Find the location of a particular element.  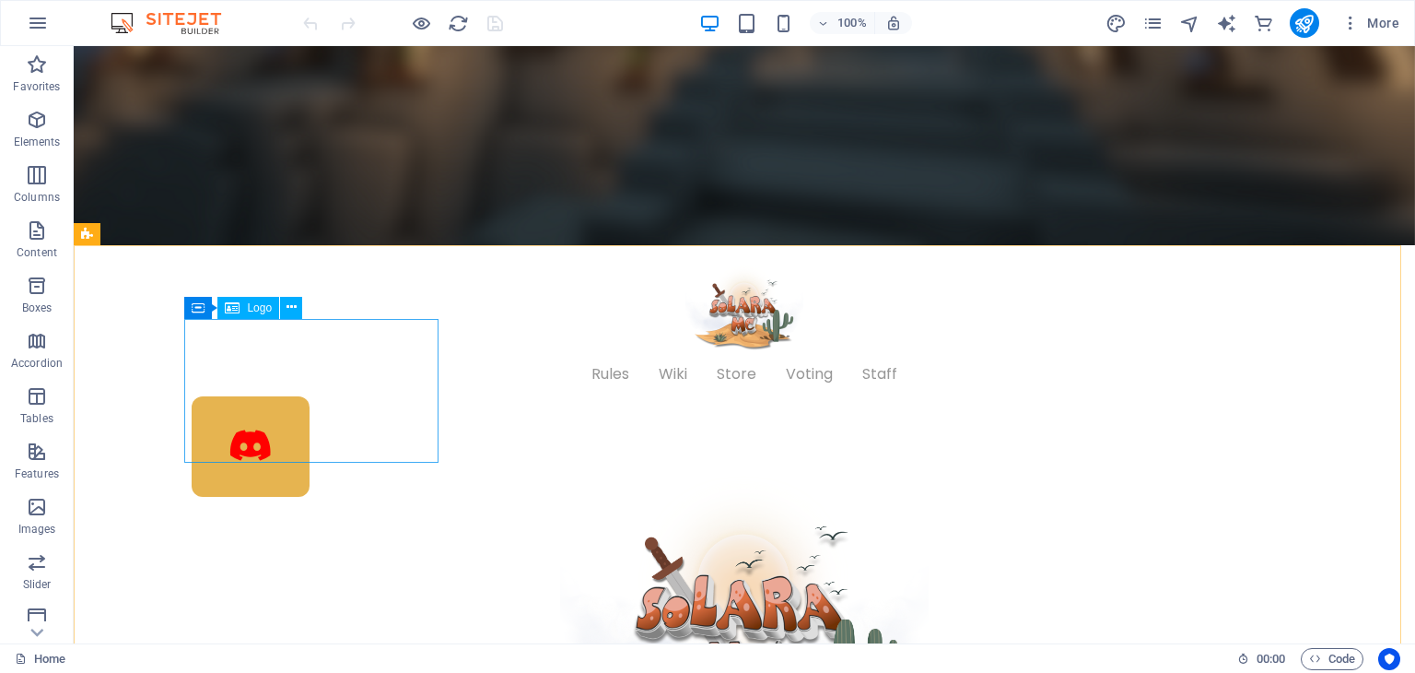

i: Pages (Ctrl+Alt+S) is located at coordinates (1153, 23).